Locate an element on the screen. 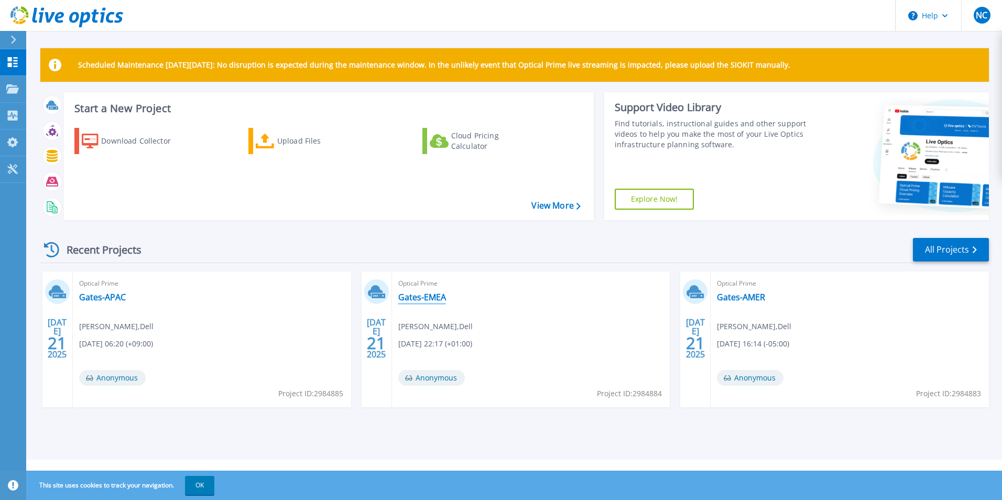 The width and height of the screenshot is (1002, 500). div: Recent Projects is located at coordinates (98, 250).